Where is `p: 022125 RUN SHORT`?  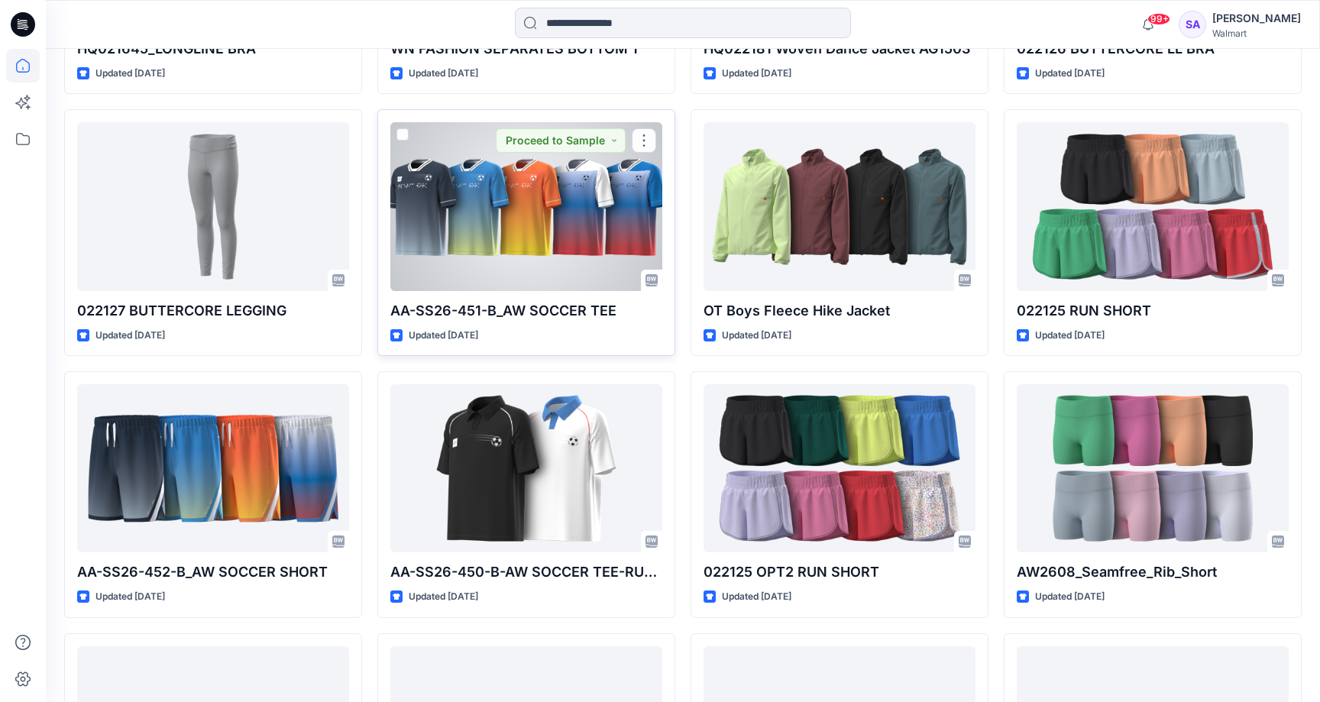
p: 022125 RUN SHORT is located at coordinates (1153, 311).